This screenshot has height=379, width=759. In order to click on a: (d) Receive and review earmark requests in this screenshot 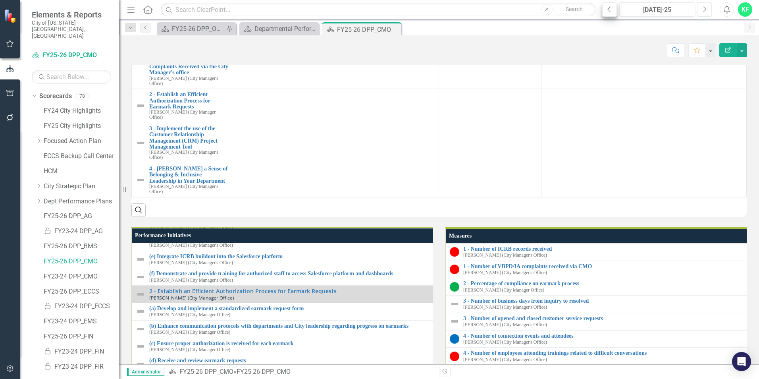, I will do `click(441, 360)`.